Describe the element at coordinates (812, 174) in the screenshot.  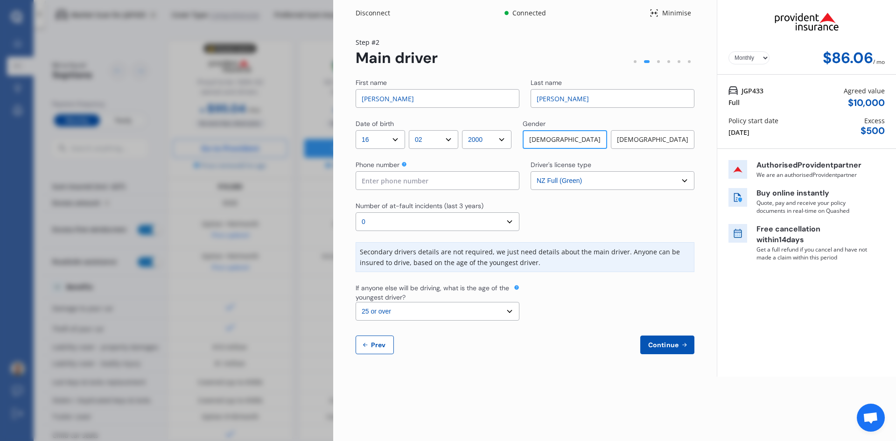
I see `p: We are an authorised Provident partner` at that location.